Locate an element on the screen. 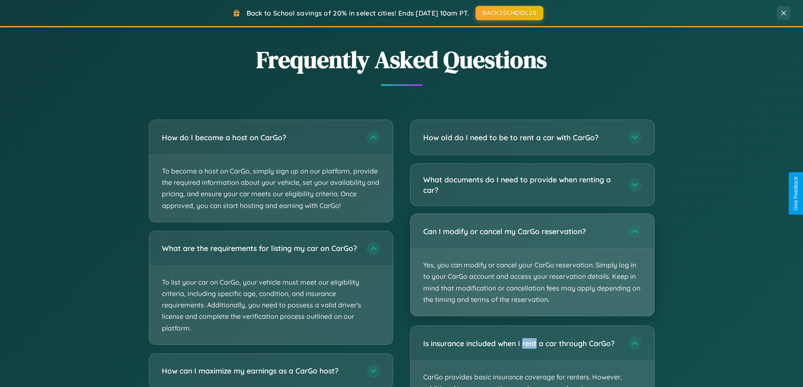 The height and width of the screenshot is (387, 803). p: To list your car on CarGo, your vehicle must meet our eligibility criteria, including specific ag... is located at coordinates (271, 306).